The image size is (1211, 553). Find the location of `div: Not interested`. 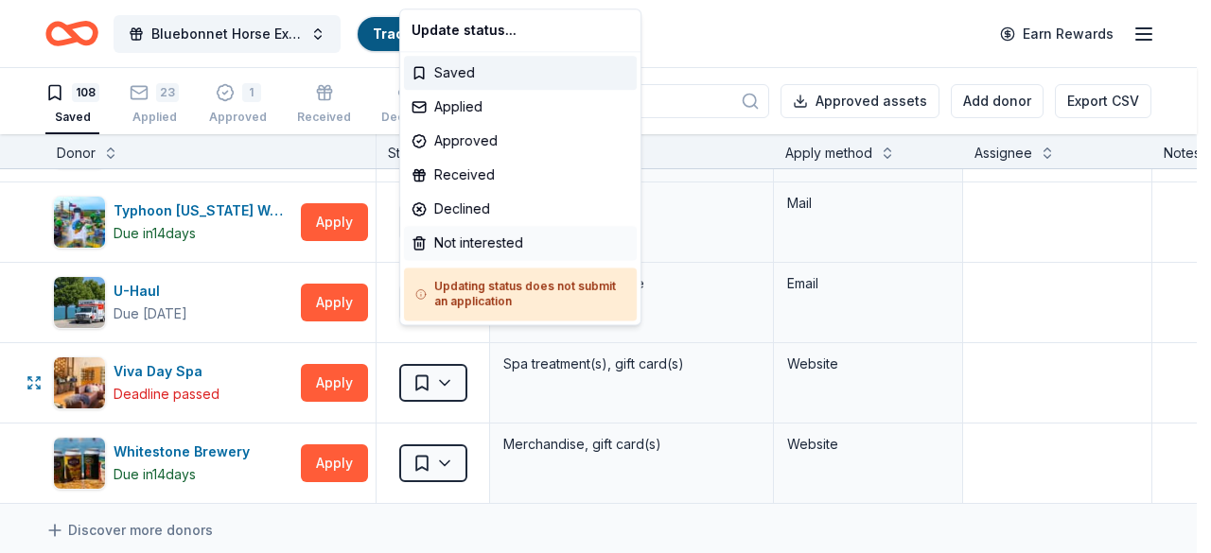

div: Not interested is located at coordinates (520, 243).